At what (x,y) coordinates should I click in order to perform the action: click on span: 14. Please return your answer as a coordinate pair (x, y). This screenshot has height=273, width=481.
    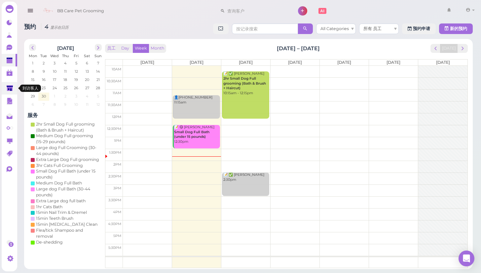
    Looking at the image, I should click on (98, 71).